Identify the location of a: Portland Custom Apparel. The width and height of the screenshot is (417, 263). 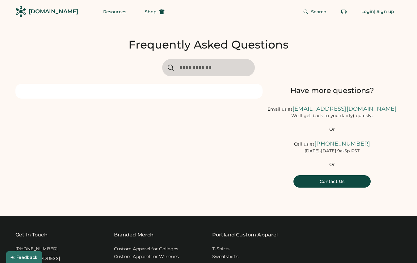
(245, 235).